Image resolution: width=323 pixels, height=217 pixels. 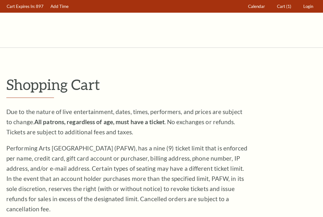 What do you see at coordinates (284, 6) in the screenshot?
I see `a: Cart (1)` at bounding box center [284, 6].